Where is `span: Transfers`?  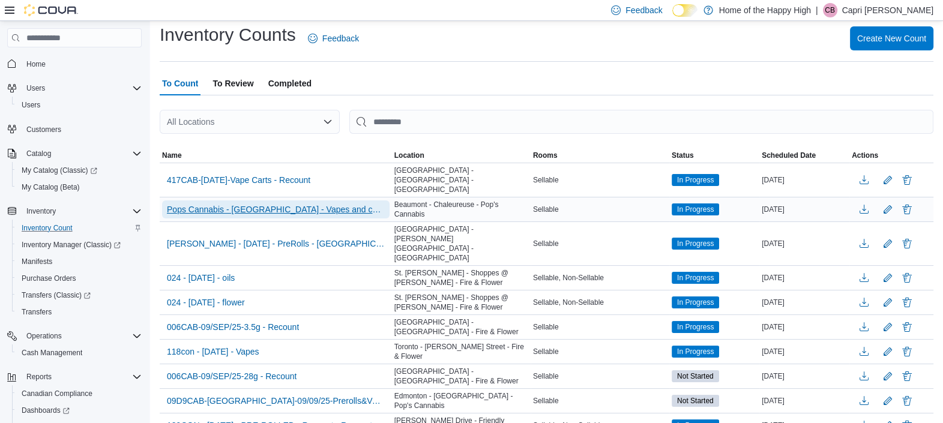 span: Transfers is located at coordinates (37, 312).